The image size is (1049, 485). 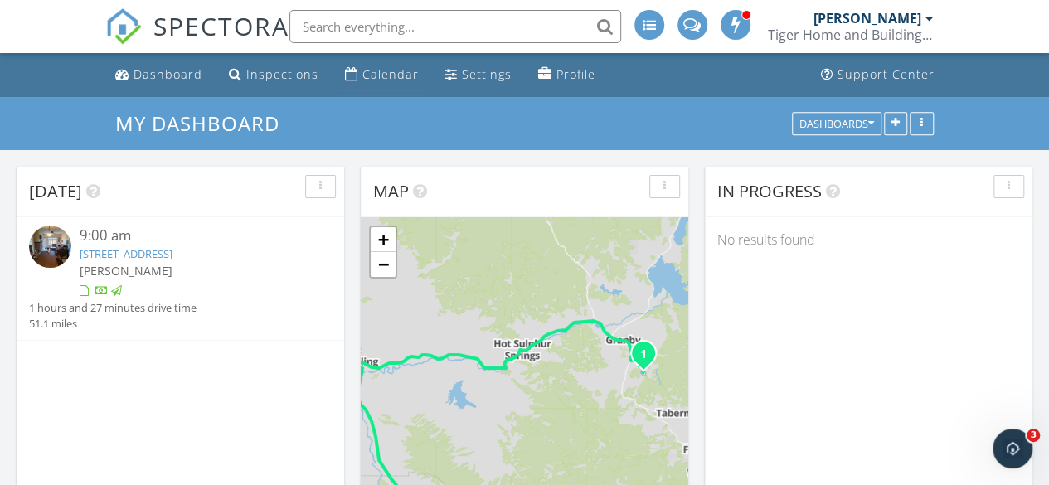 I want to click on span: In Progress, so click(x=770, y=191).